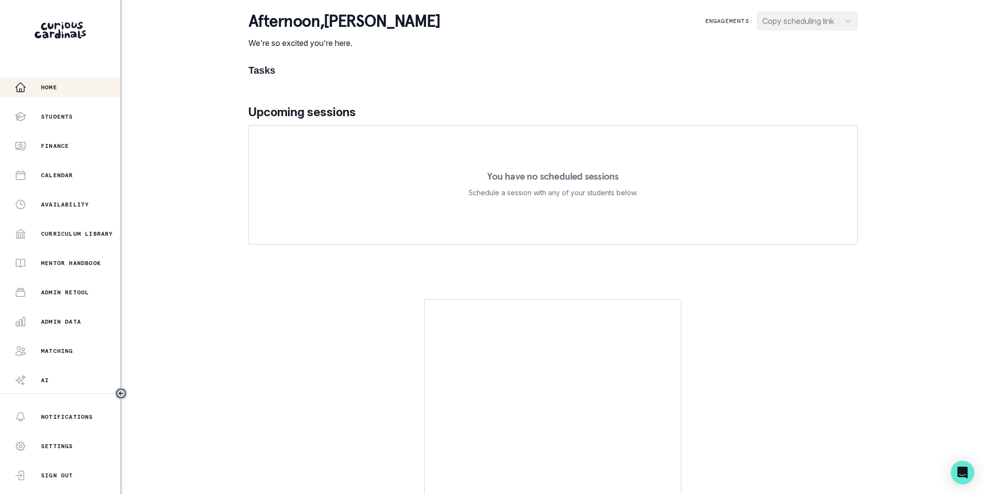 The height and width of the screenshot is (494, 984). Describe the element at coordinates (57, 351) in the screenshot. I see `p: Matching` at that location.